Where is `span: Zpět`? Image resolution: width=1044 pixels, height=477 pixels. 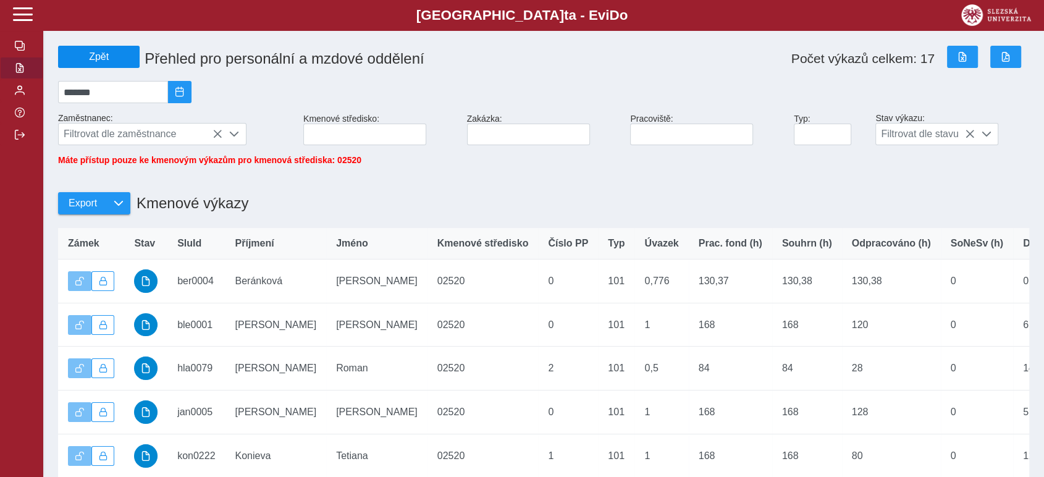
span: Zpět is located at coordinates (99, 57).